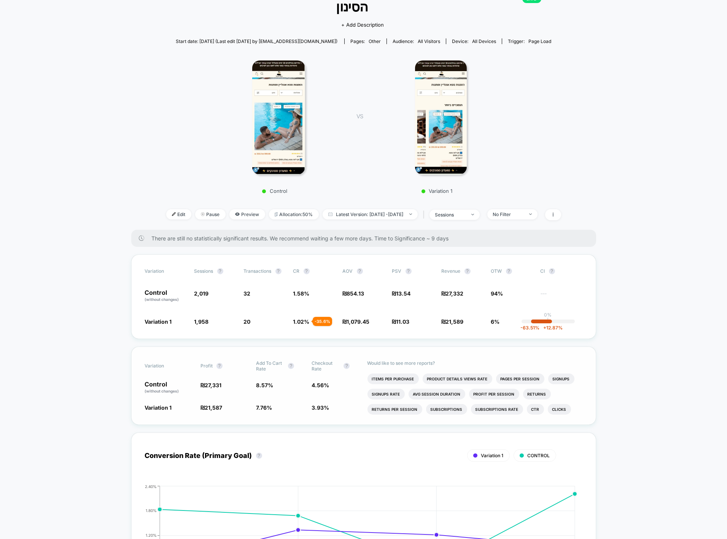 The height and width of the screenshot is (539, 727). What do you see at coordinates (437, 394) in the screenshot?
I see `li: Avg Session Duration` at bounding box center [437, 394].